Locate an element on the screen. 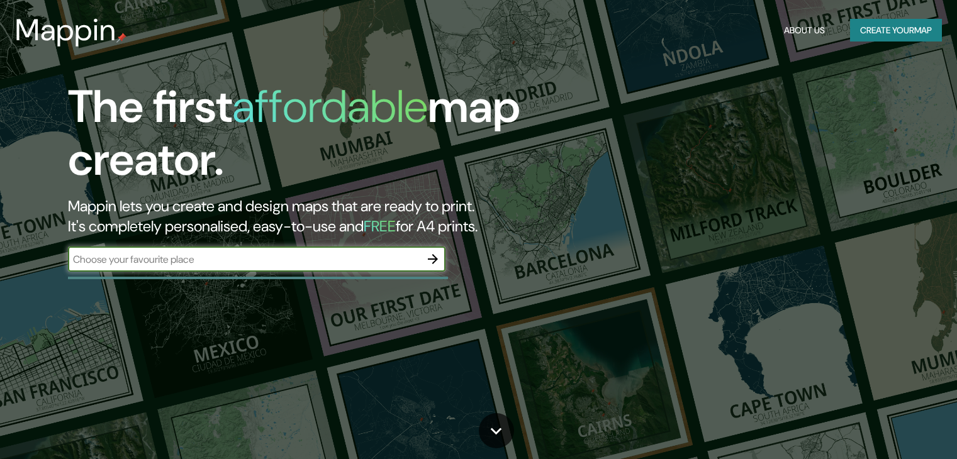  input: Choose your favourite place is located at coordinates (244, 259).